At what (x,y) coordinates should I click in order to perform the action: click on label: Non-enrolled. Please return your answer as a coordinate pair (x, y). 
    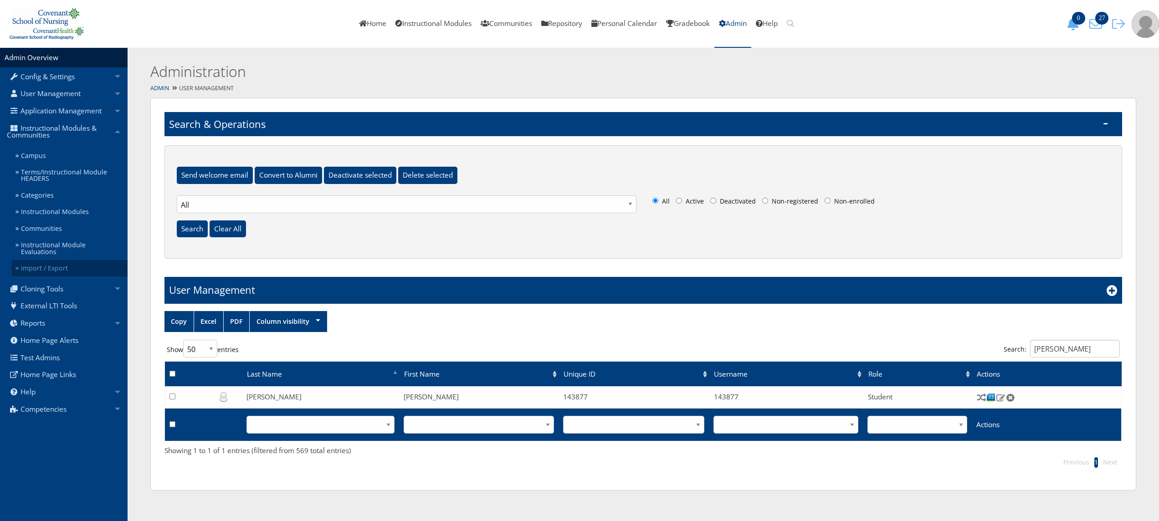
    Looking at the image, I should click on (850, 203).